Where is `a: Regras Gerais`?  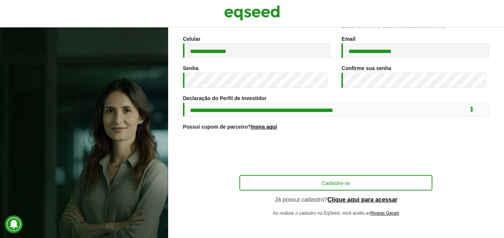 a: Regras Gerais is located at coordinates (385, 214).